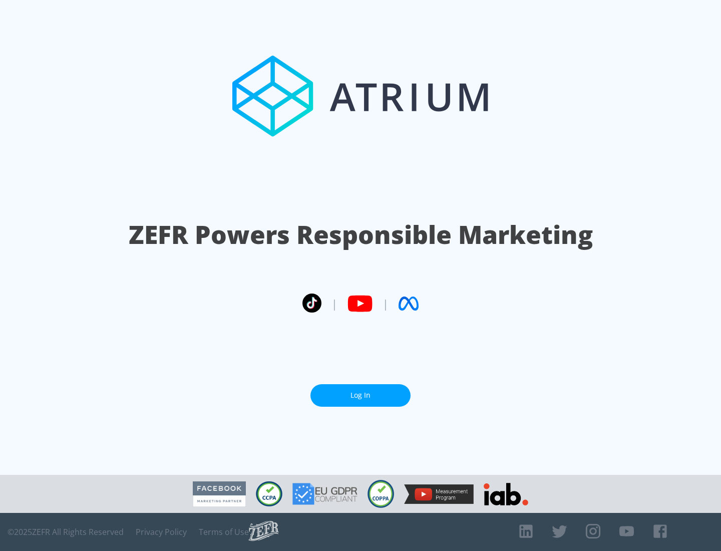  Describe the element at coordinates (325, 494) in the screenshot. I see `img: GDPR Compliant` at that location.